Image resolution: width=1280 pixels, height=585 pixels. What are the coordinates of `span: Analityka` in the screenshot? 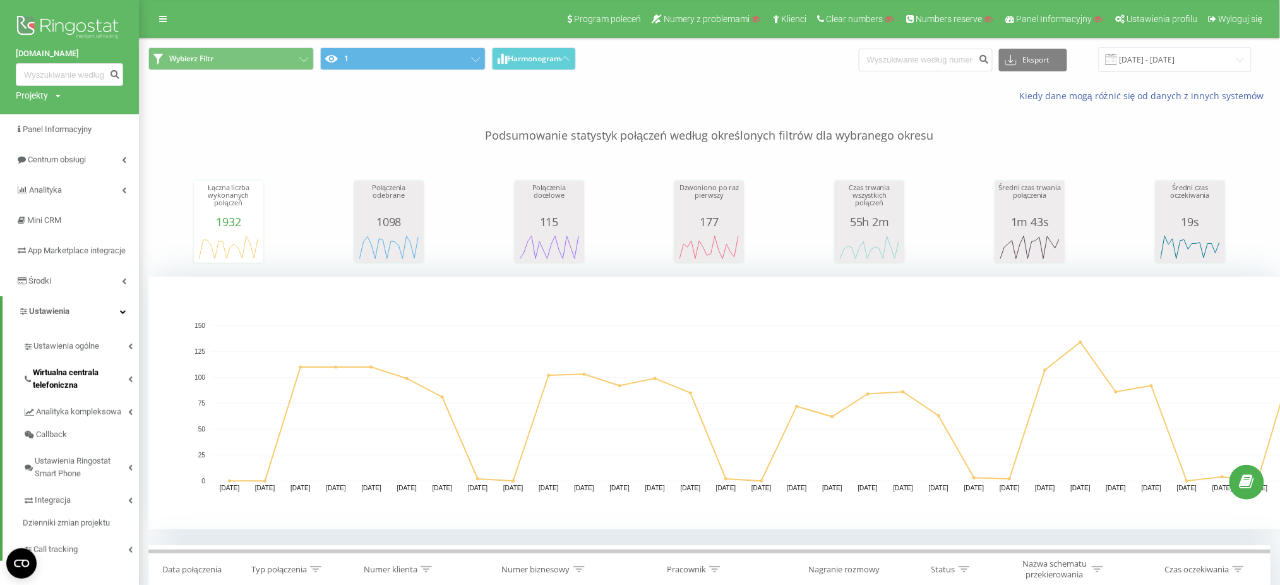 It's located at (45, 190).